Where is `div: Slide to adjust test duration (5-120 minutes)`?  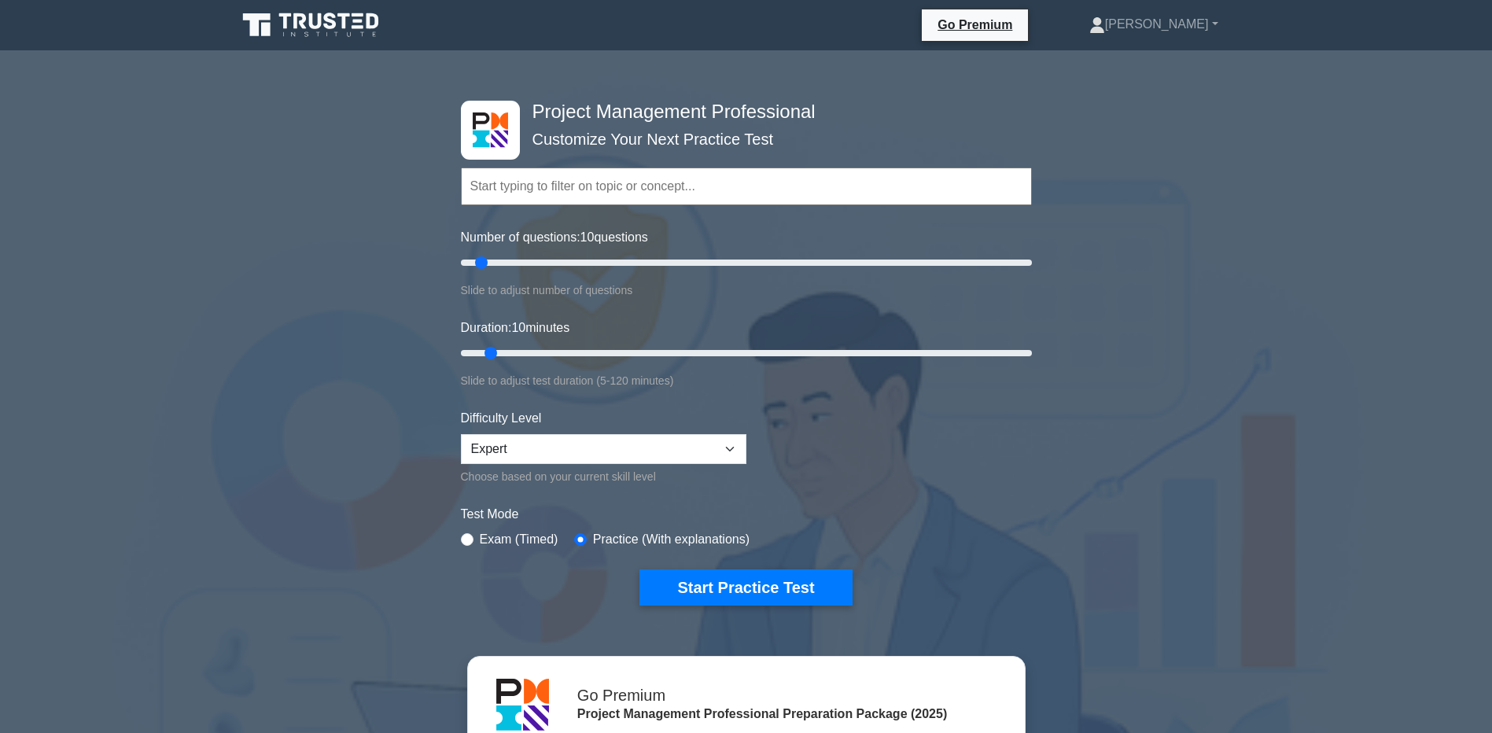 div: Slide to adjust test duration (5-120 minutes) is located at coordinates (747, 381).